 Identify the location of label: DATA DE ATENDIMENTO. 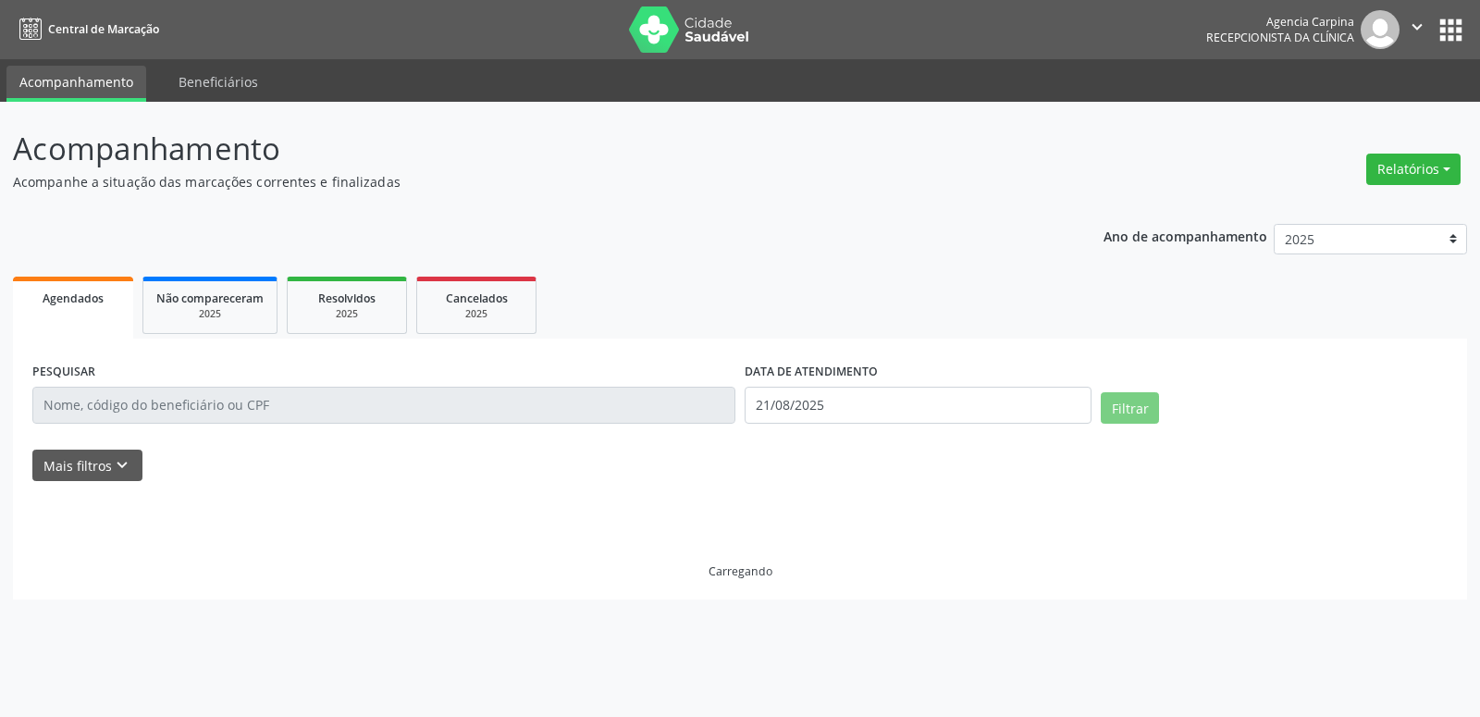
(811, 372).